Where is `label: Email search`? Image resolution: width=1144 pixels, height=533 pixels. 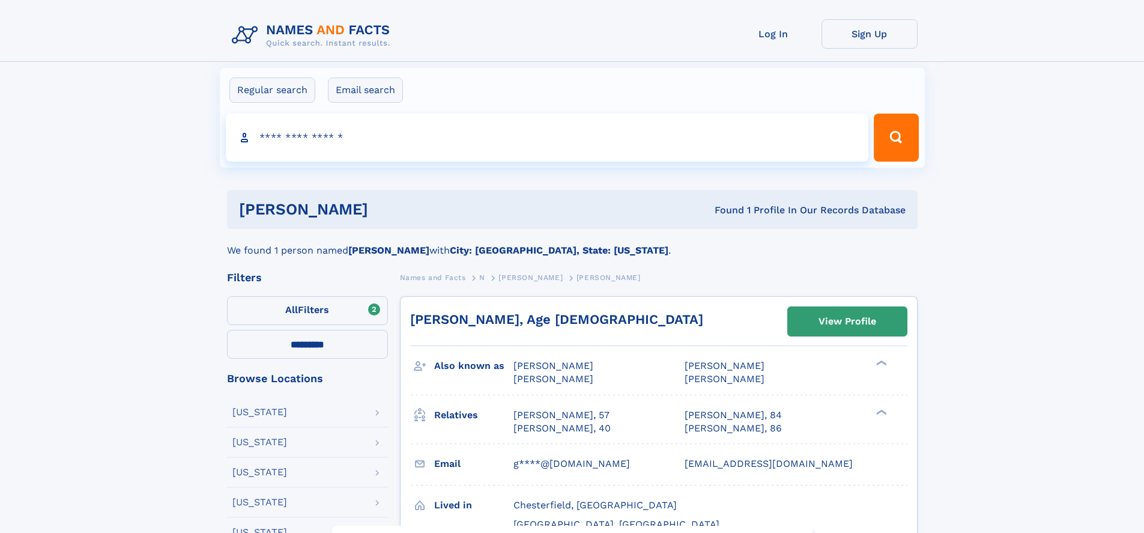
label: Email search is located at coordinates (365, 90).